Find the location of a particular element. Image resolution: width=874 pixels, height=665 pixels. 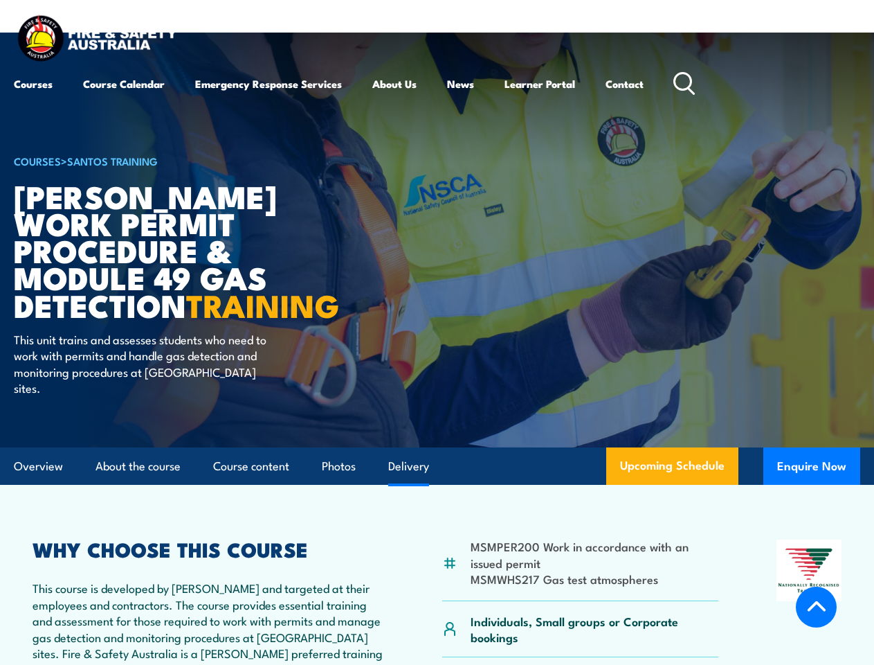

li: MSMWHS217 Gas test atmospheres is located at coordinates (595, 578).